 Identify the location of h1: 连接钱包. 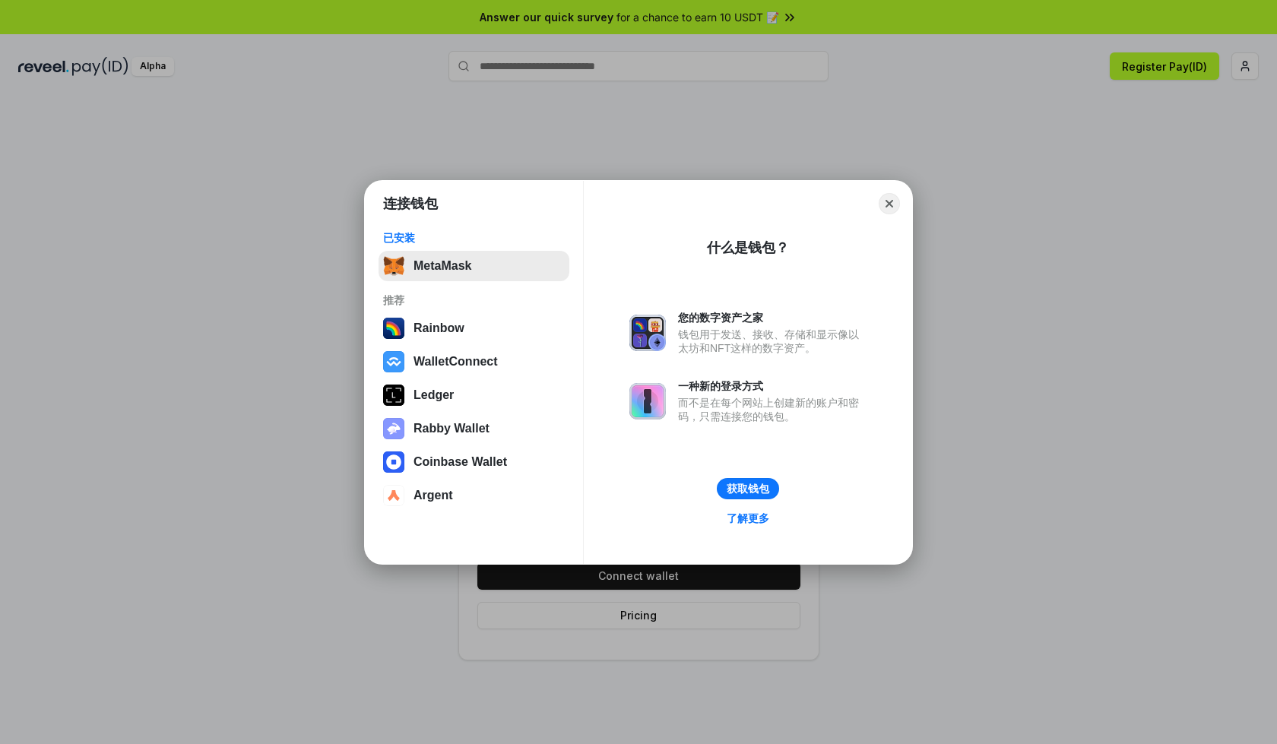
(410, 204).